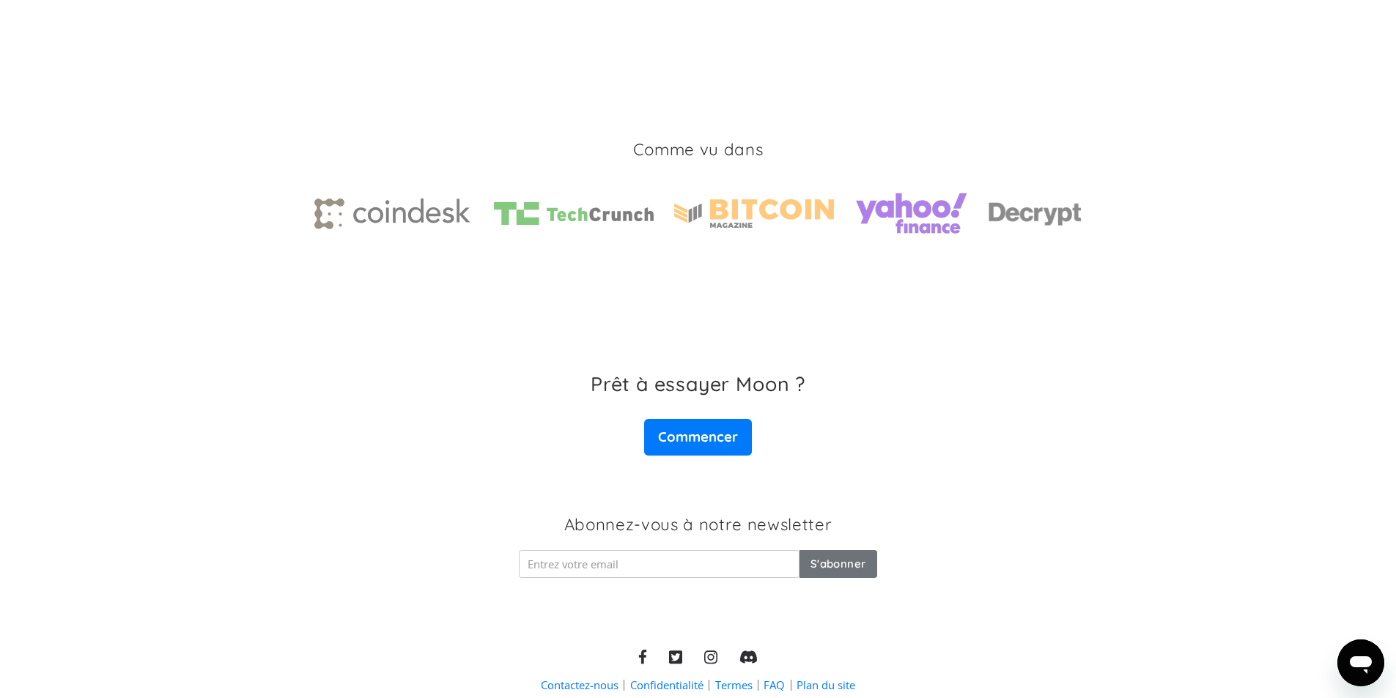  I want to click on img: Coindesk, so click(394, 214).